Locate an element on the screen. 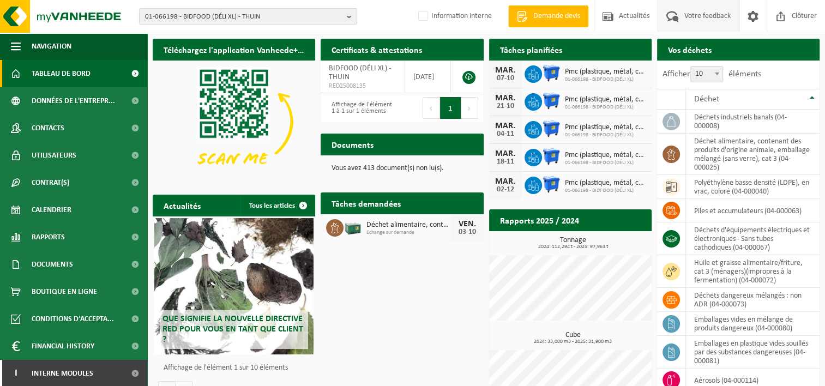 This screenshot has height=386, width=825. td: déchets dangereux mélangés : non ADR (04-000073) is located at coordinates (752, 300).